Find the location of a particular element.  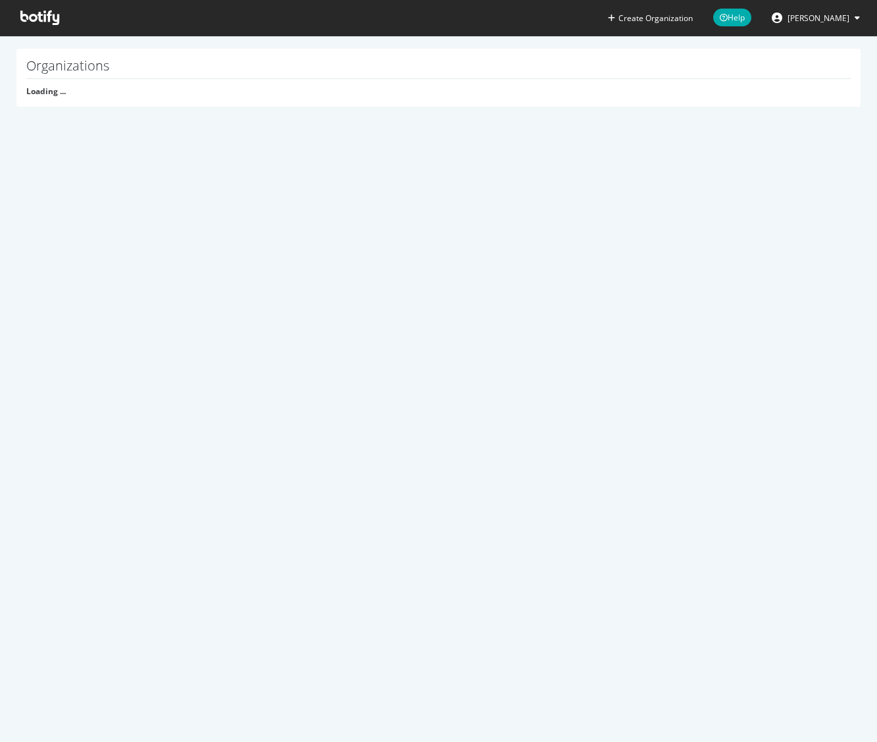

span: Help is located at coordinates (733, 17).